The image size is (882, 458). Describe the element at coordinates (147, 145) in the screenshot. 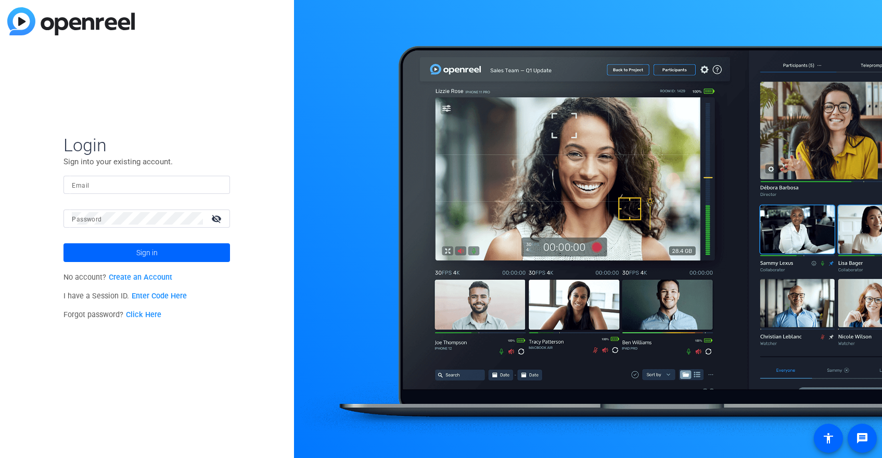

I see `span: Login` at that location.